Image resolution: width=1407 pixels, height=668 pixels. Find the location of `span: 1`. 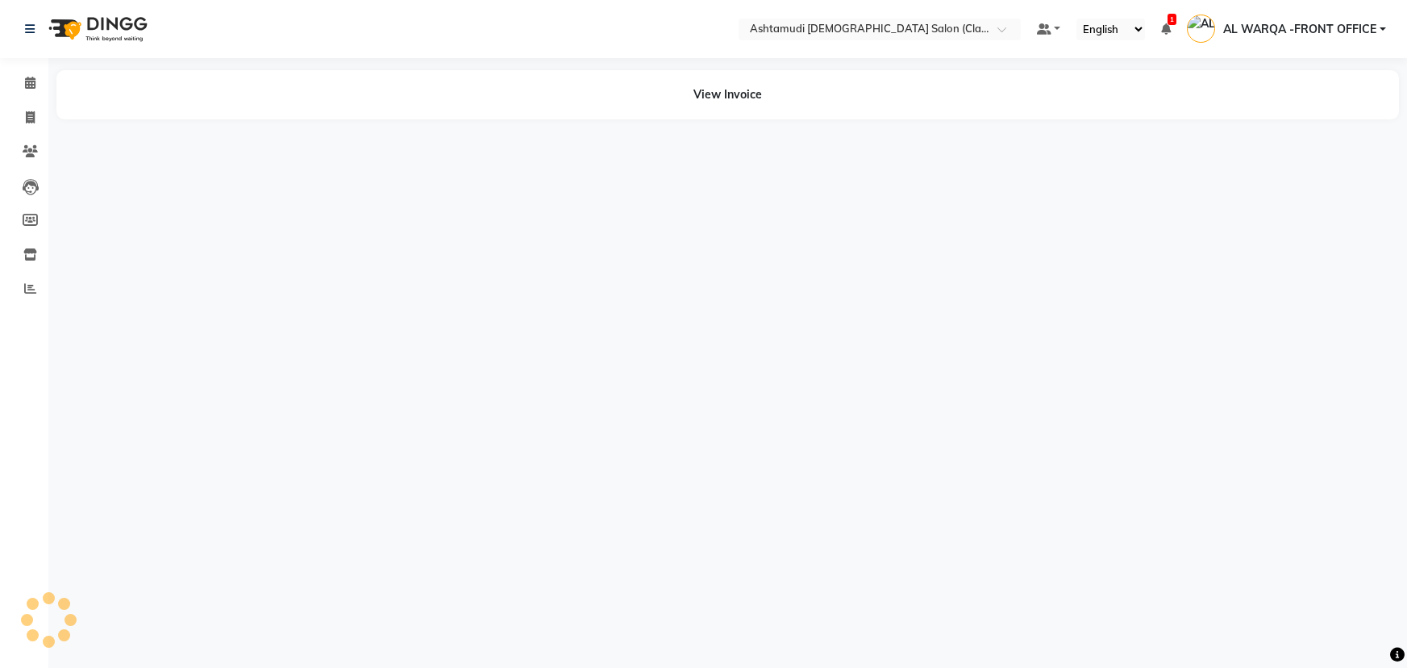

span: 1 is located at coordinates (1172, 19).